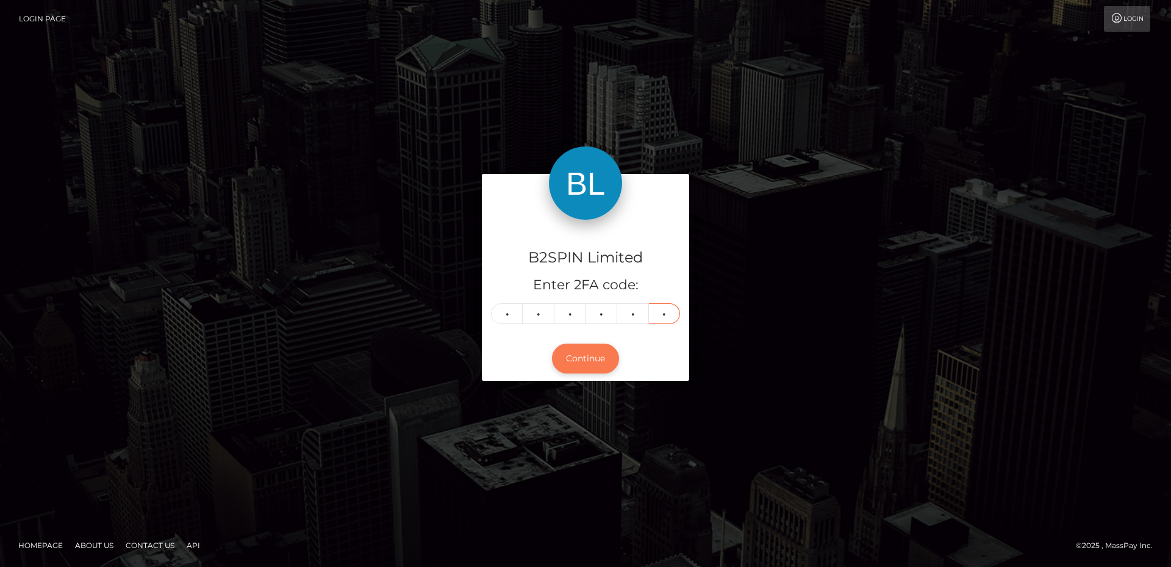 This screenshot has height=567, width=1171. I want to click on button: Continue, so click(586, 358).